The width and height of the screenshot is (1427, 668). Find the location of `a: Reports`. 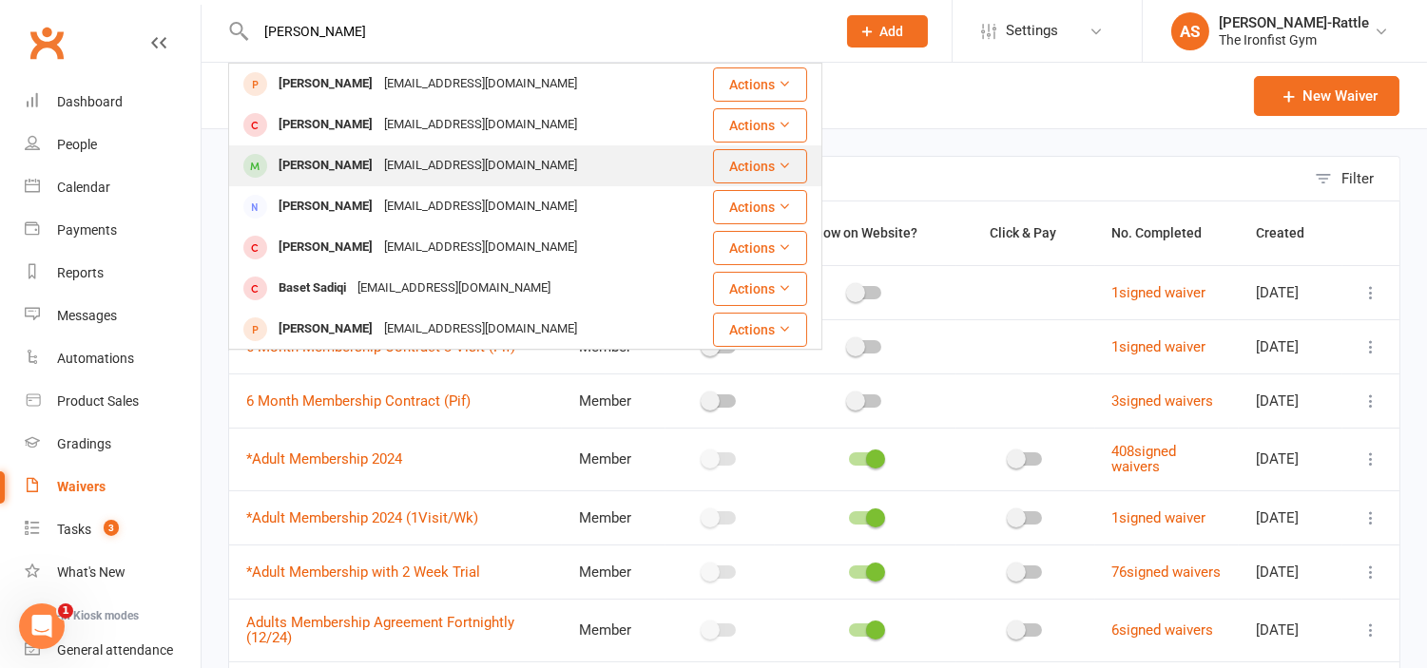

a: Reports is located at coordinates (112, 273).